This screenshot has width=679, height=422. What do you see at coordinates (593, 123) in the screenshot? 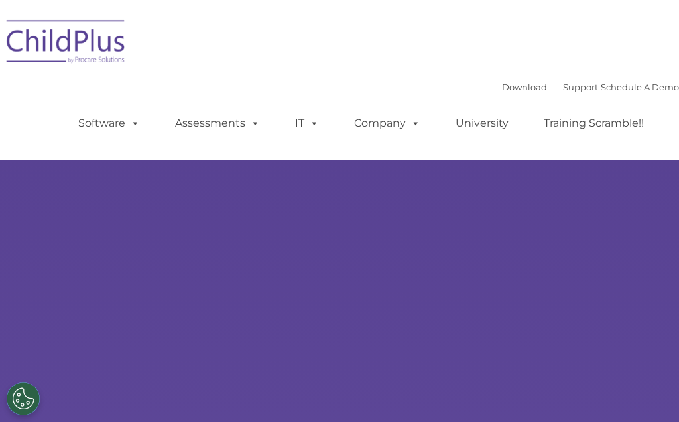
I see `a: Training Scramble!!` at bounding box center [593, 123].